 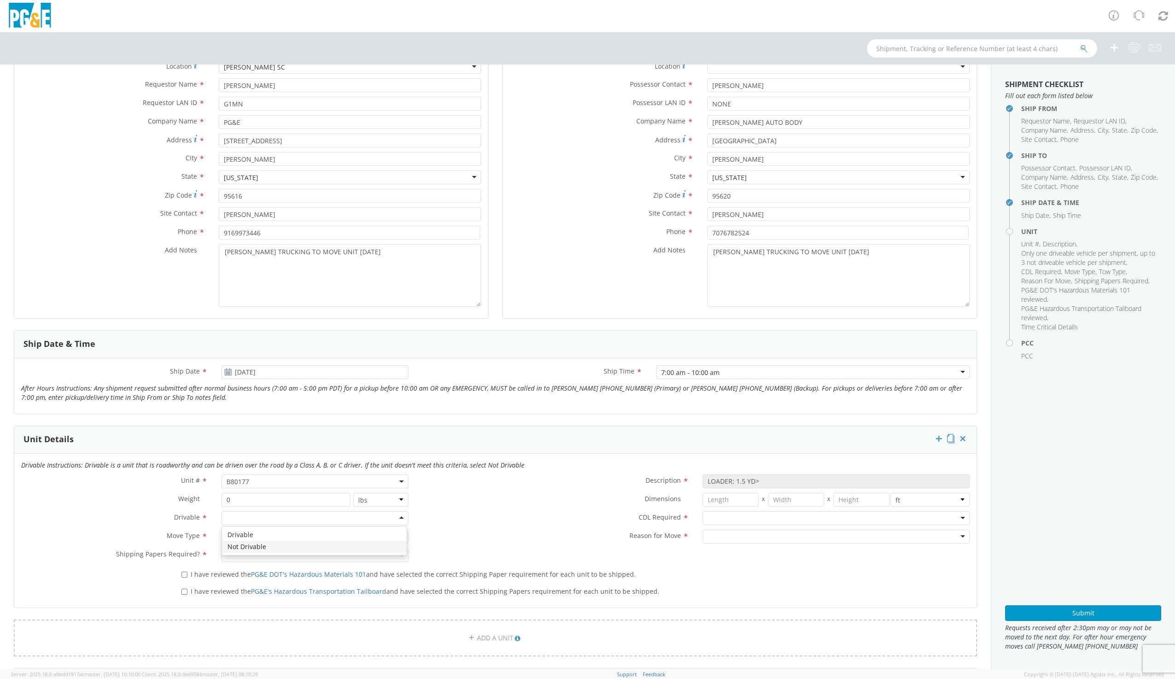 I want to click on a: Support, so click(x=627, y=674).